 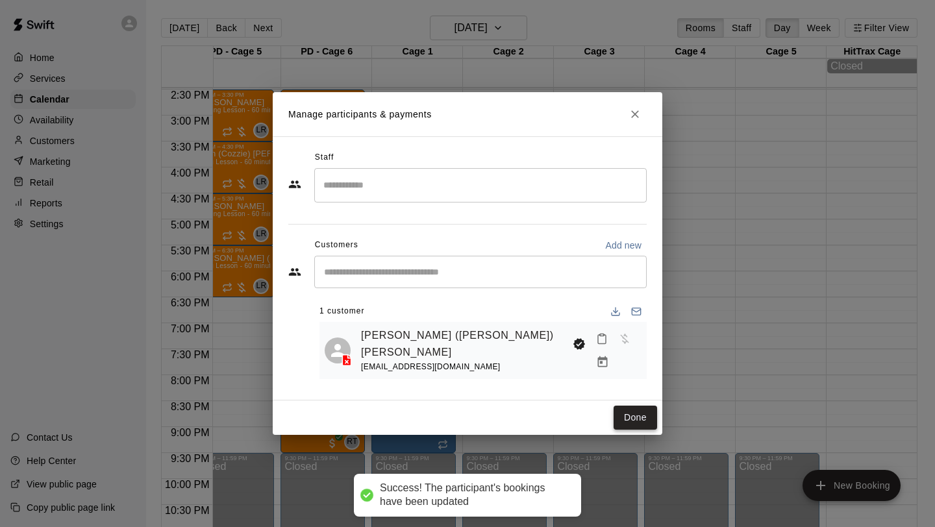 I want to click on p: Add new, so click(x=623, y=245).